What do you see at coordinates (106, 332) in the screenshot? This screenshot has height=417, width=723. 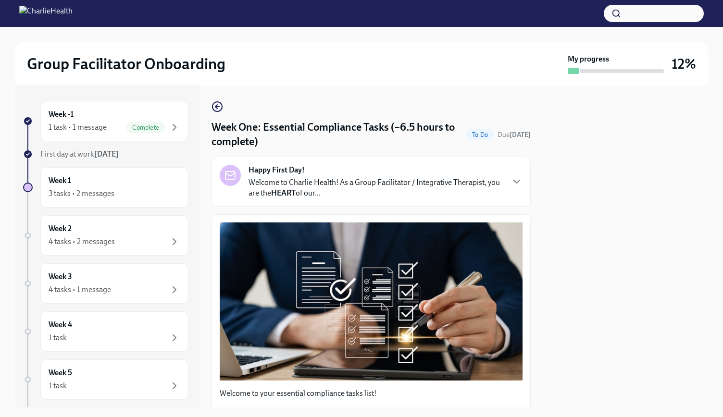 I see `a: Week 41 task` at bounding box center [106, 332].